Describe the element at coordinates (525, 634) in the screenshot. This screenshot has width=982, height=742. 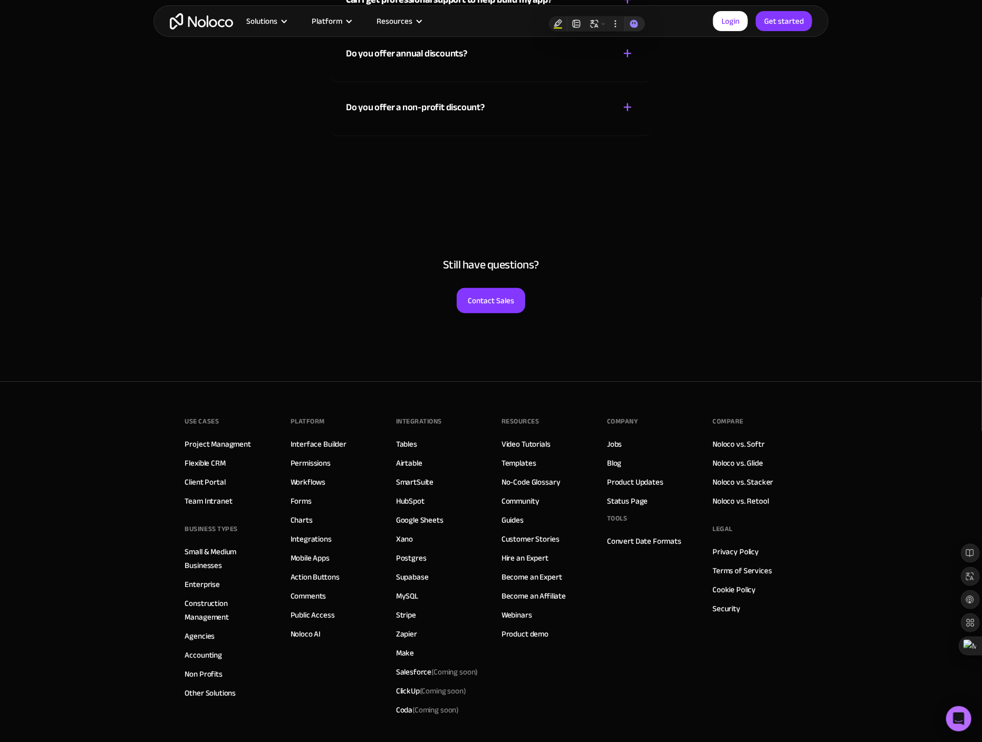
I see `a: Product demo` at that location.